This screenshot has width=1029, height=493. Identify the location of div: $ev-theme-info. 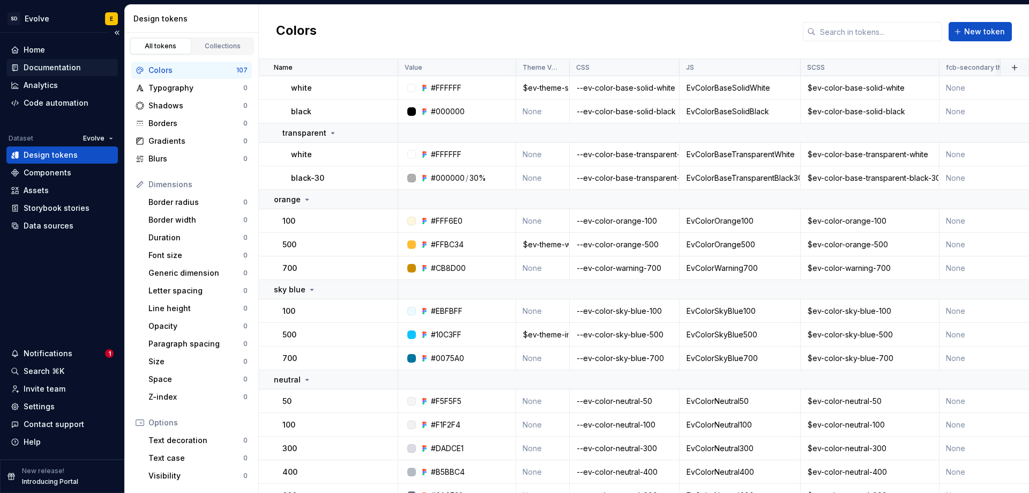
(543, 335).